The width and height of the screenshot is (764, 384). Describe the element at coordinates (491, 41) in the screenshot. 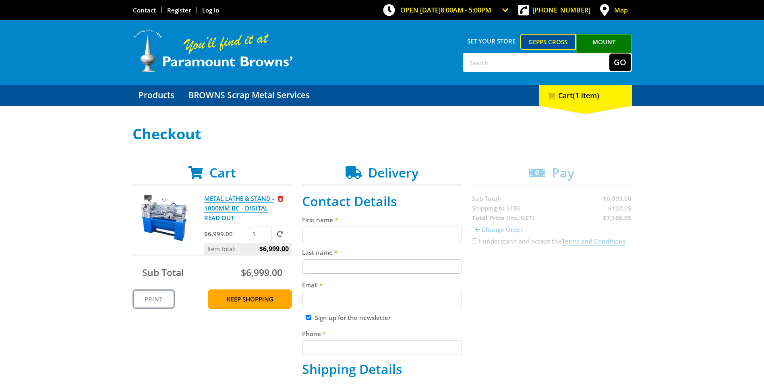

I see `span: Set your store` at that location.